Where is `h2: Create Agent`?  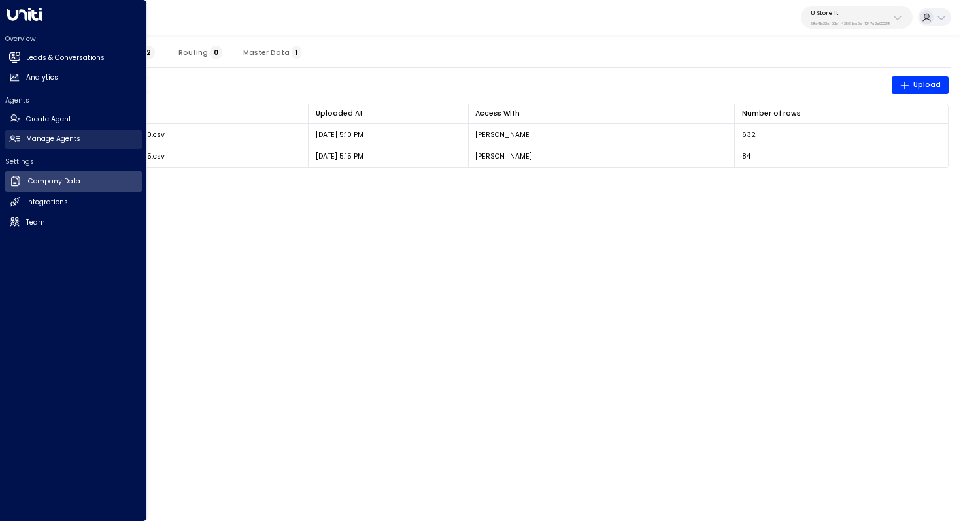 h2: Create Agent is located at coordinates (48, 120).